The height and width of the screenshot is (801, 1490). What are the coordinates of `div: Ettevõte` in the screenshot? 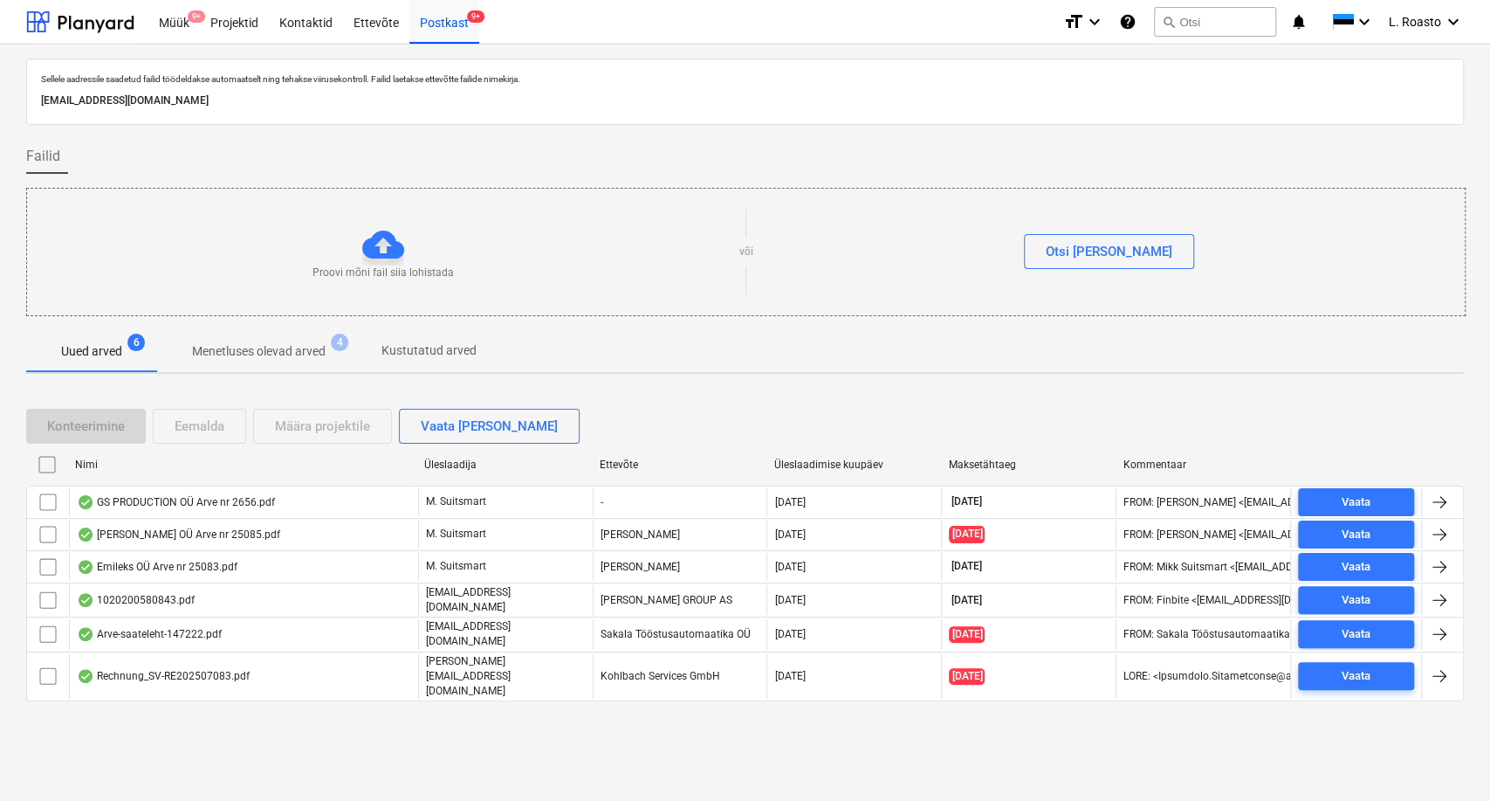 It's located at (679, 464).